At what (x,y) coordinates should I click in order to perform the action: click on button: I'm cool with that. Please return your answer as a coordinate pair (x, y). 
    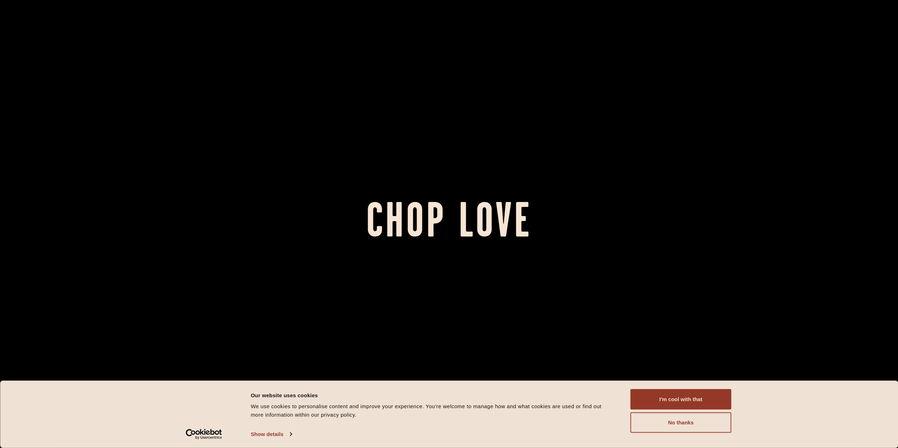
    Looking at the image, I should click on (681, 400).